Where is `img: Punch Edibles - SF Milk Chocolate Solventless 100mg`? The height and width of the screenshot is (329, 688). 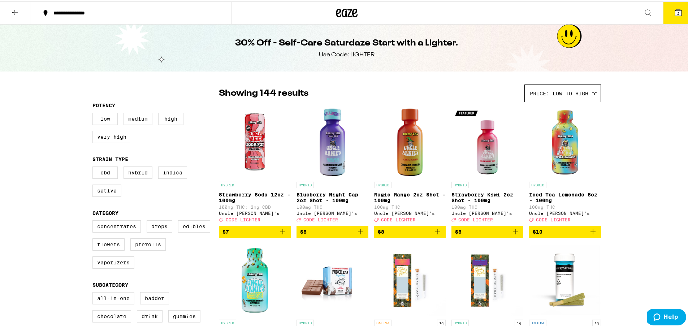
img: Punch Edibles - SF Milk Chocolate Solventless 100mg is located at coordinates (332, 279).